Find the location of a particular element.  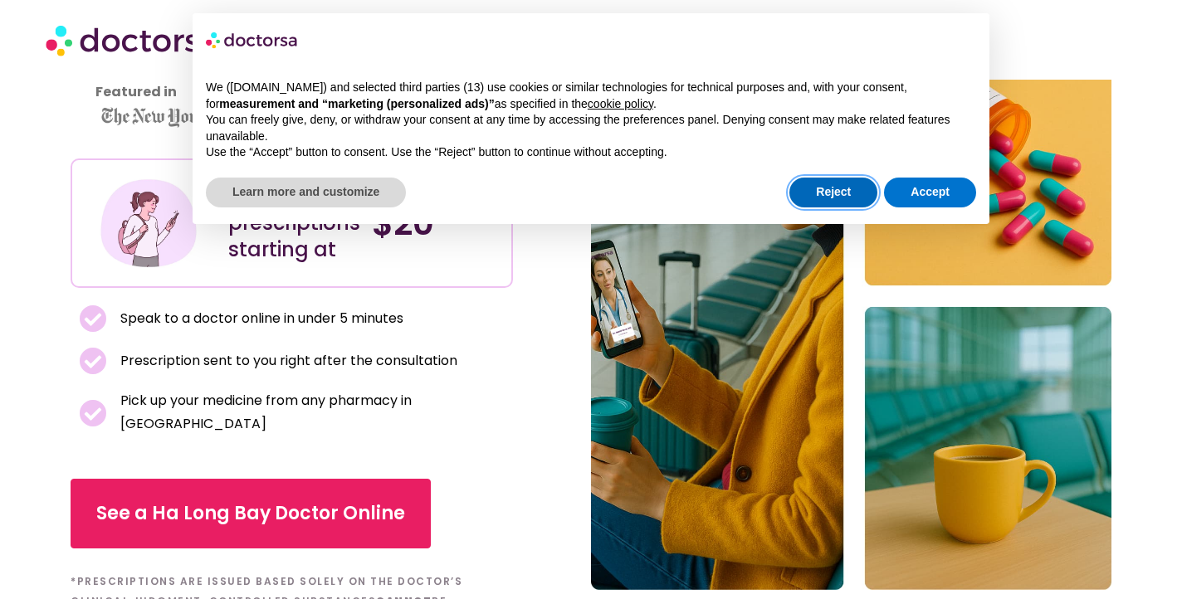

a: cookie policy is located at coordinates (620, 104).